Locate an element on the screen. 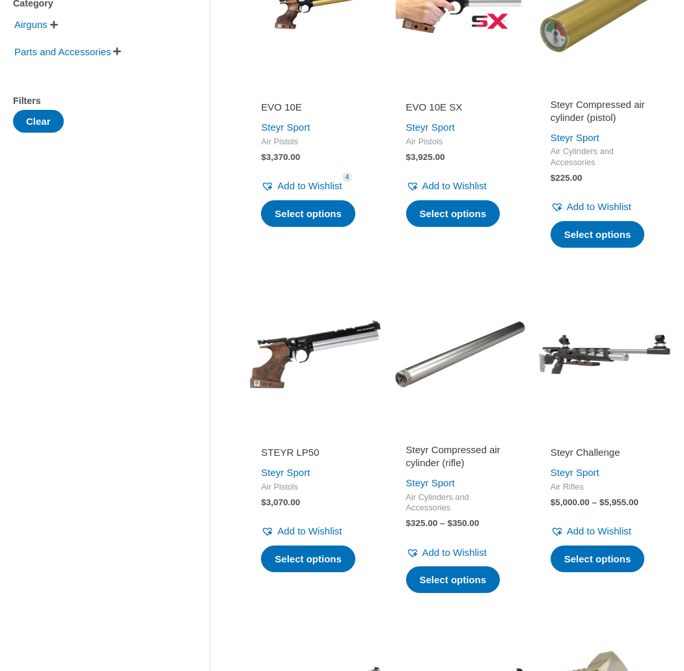  img: STEYR LP50 is located at coordinates (315, 355).